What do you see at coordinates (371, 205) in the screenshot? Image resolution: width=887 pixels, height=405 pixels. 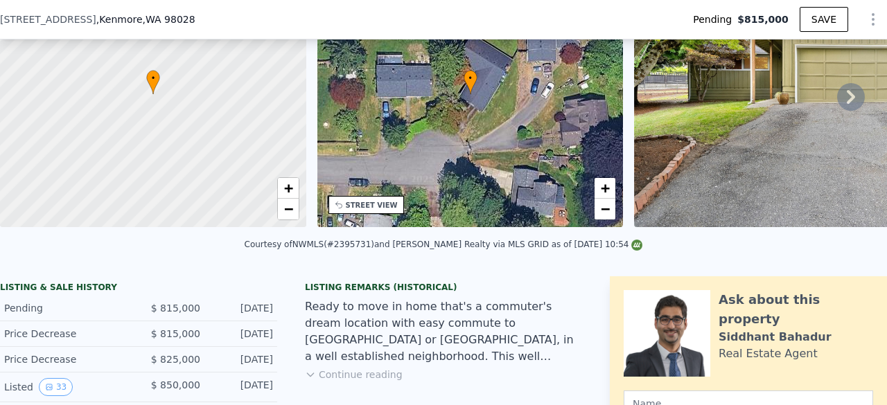 I see `div: STREET VIEW` at bounding box center [371, 205].